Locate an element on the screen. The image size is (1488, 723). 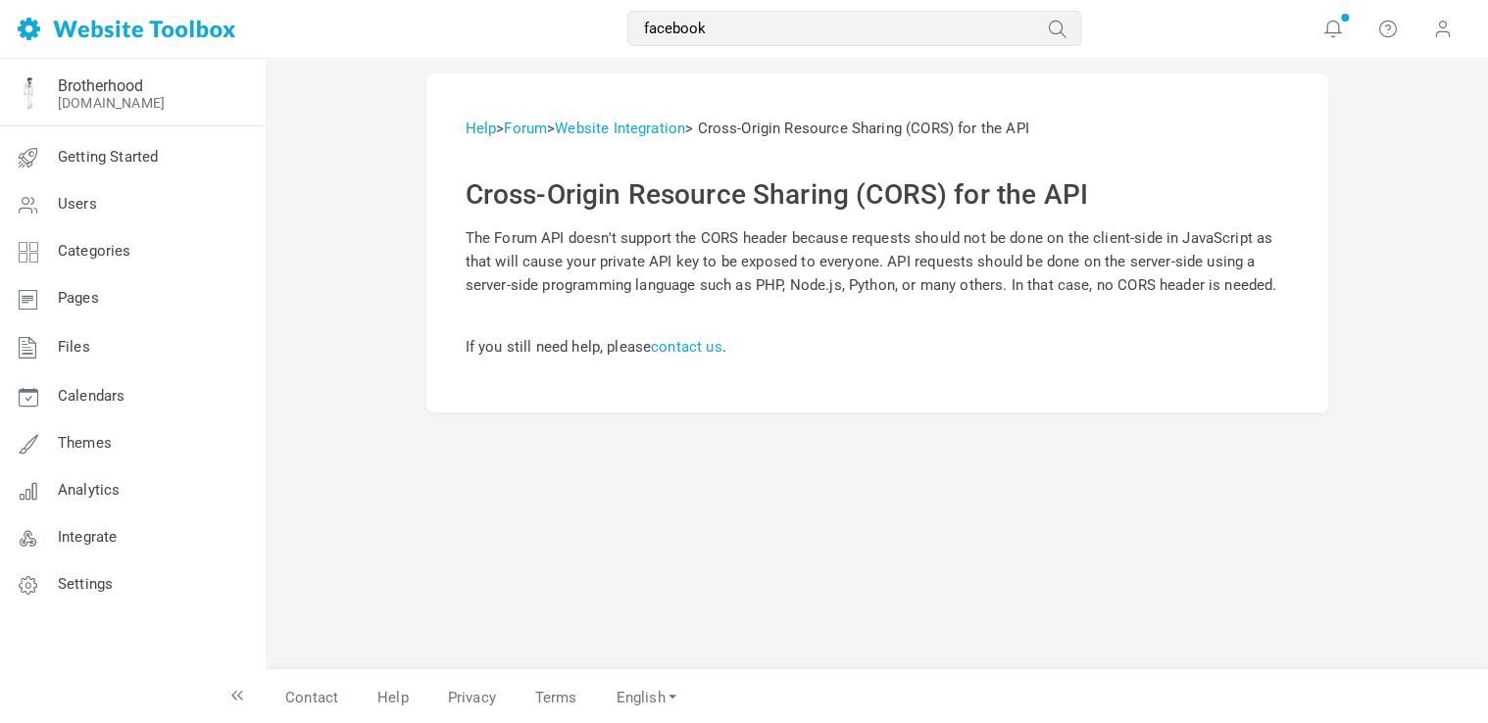
span: English is located at coordinates (640, 698).